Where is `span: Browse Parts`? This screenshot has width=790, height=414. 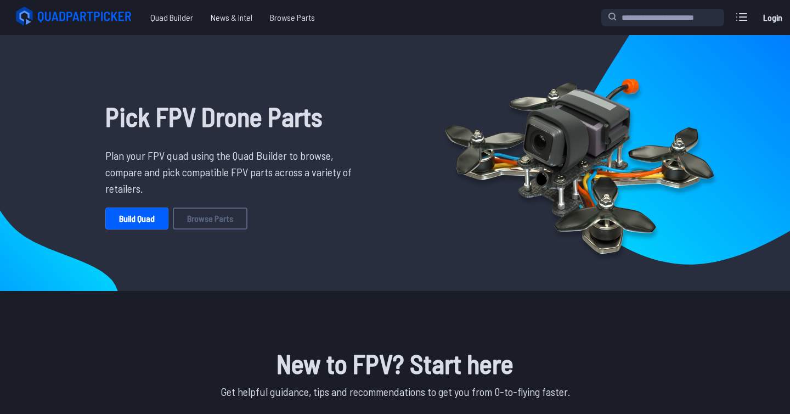
span: Browse Parts is located at coordinates (292, 18).